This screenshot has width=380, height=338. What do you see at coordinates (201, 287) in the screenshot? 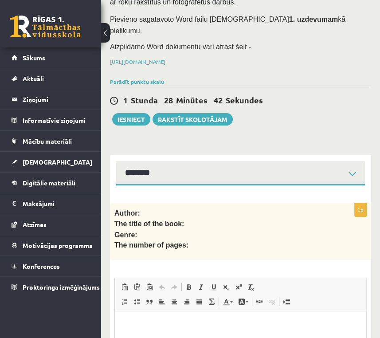
I see `a: Italic (Ctrl+I)` at bounding box center [201, 287].